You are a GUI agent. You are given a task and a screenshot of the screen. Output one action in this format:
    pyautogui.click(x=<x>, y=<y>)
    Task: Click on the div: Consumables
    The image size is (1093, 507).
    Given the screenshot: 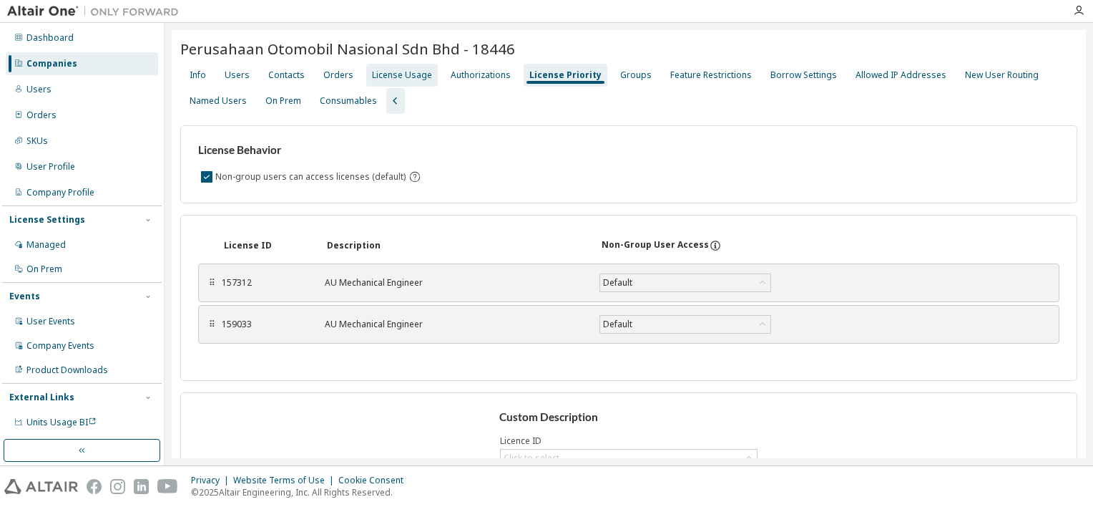 What is the action you would take?
    pyautogui.click(x=348, y=101)
    